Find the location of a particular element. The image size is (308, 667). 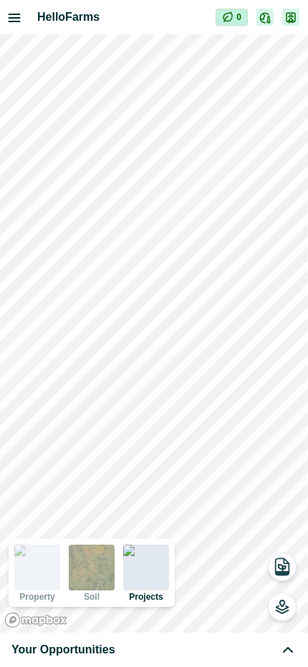

p: 0 is located at coordinates (238, 17).